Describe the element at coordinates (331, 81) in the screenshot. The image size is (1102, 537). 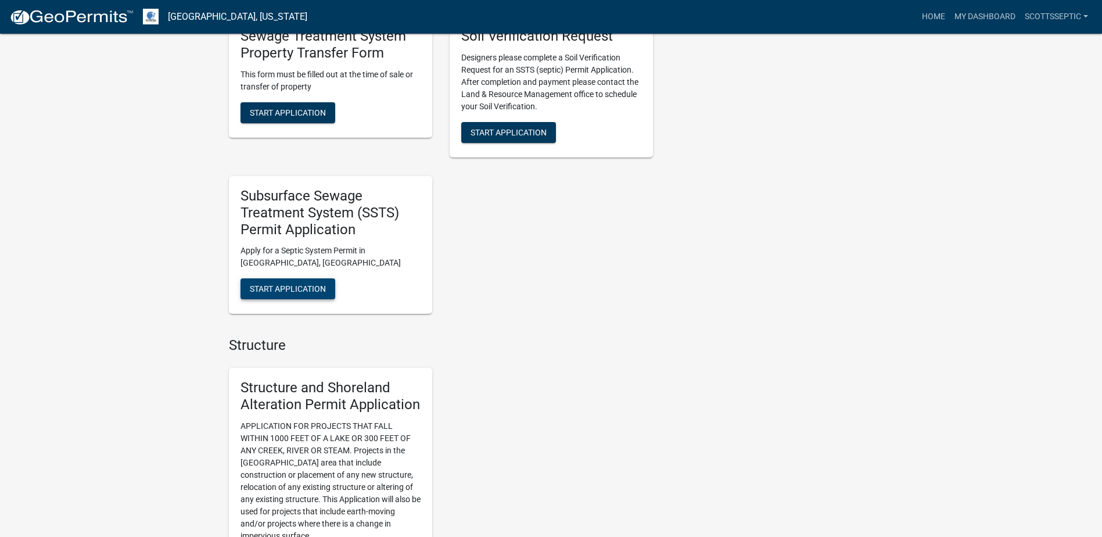
I see `p: This form must be filled out at the time of sale or transfer of property` at that location.